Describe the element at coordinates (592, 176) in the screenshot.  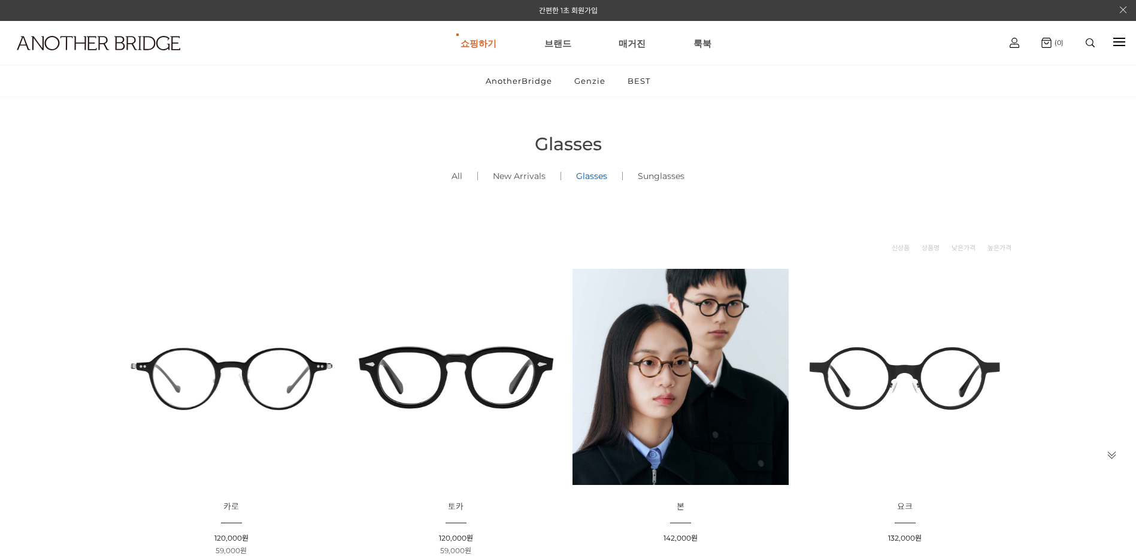
I see `a: Glasses` at that location.